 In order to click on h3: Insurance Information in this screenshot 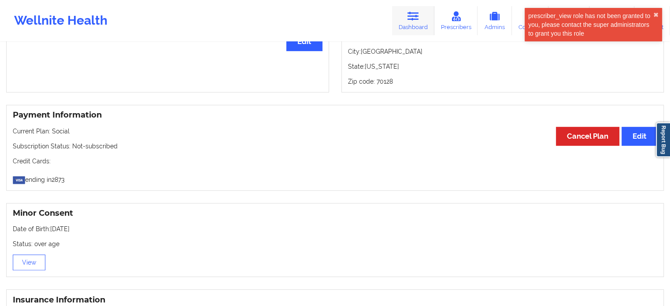, I will do `click(335, 300)`.